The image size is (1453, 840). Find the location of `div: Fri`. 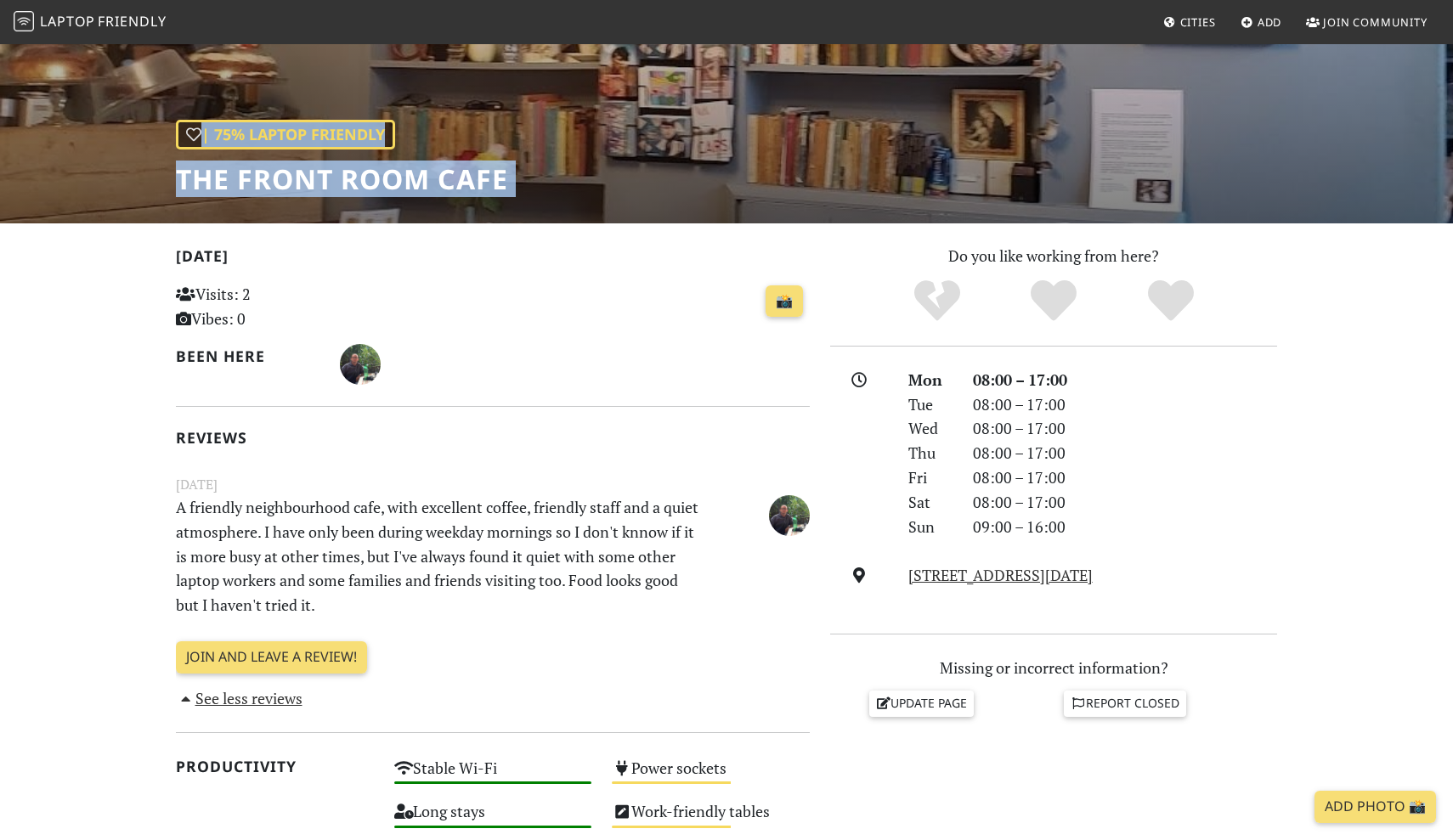

div: Fri is located at coordinates (930, 477).